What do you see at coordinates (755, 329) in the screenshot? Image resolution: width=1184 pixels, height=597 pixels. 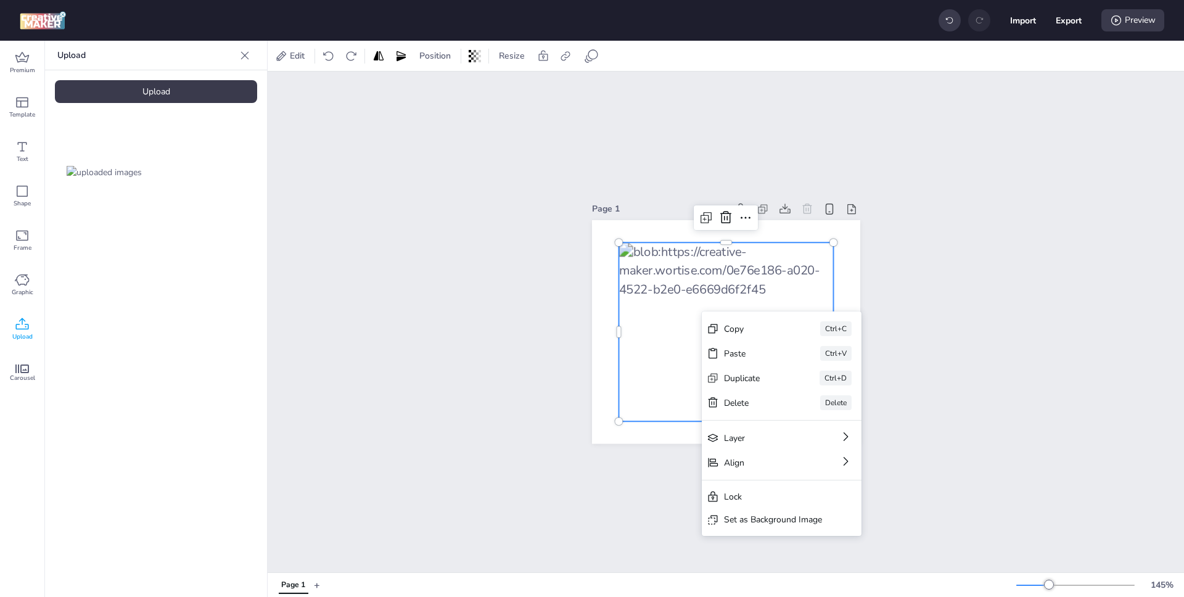 I see `div: Copy` at bounding box center [755, 329].